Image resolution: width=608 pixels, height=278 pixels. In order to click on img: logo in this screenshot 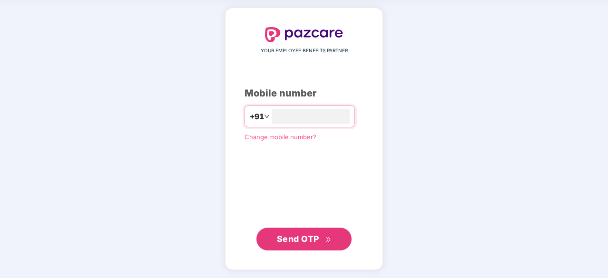, I will do `click(304, 35)`.